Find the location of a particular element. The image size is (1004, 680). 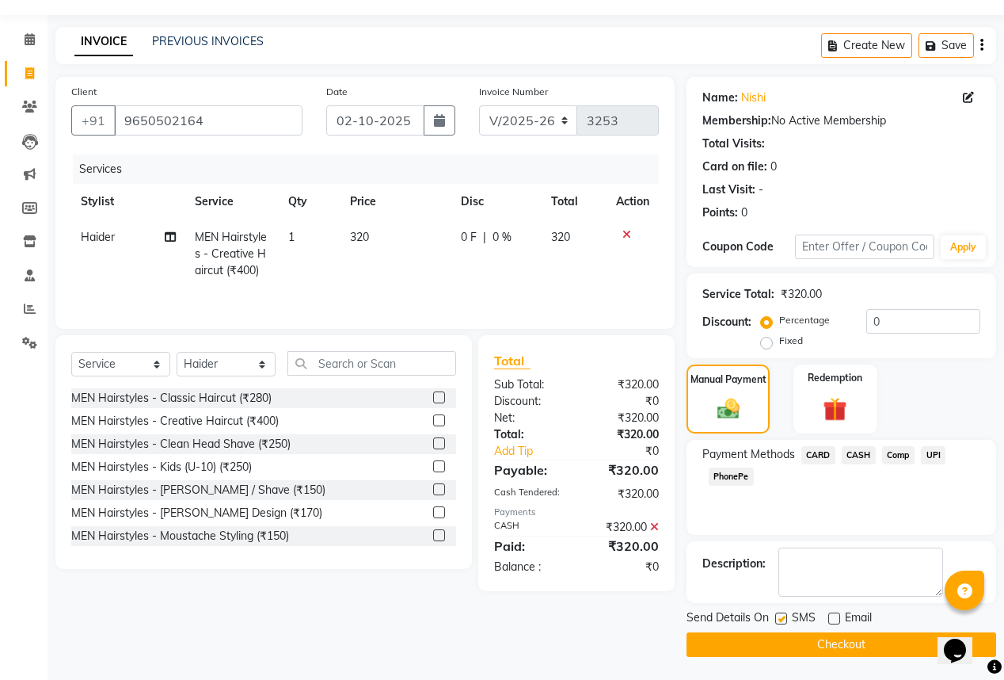

img: _cash.svg is located at coordinates (729, 409).